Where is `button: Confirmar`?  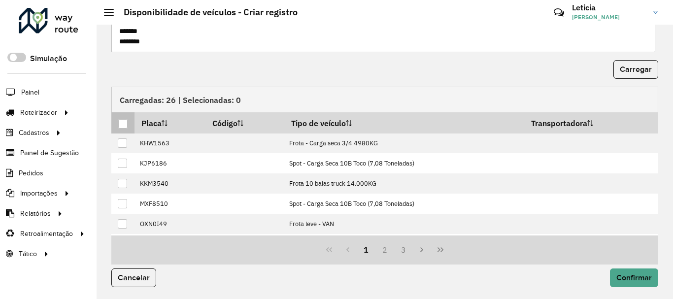 button: Confirmar is located at coordinates (634, 278).